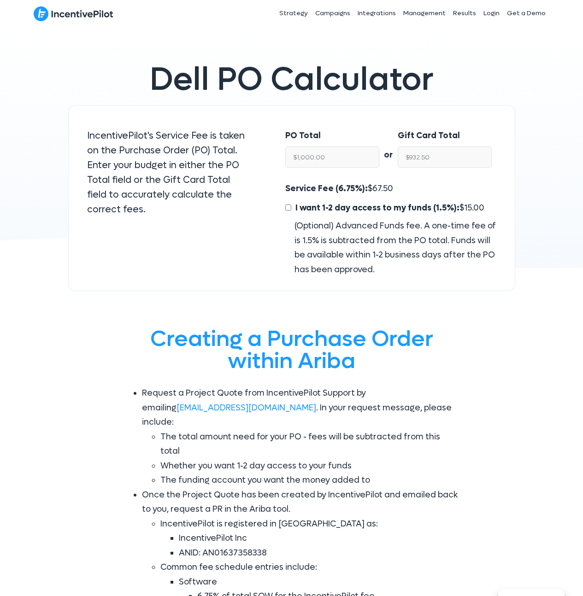 This screenshot has height=596, width=583. I want to click on div: (Optional) Advanced Funds fee. A one-time fee of is 1.5% is subtracted from the PO total. Funds w..., so click(390, 248).